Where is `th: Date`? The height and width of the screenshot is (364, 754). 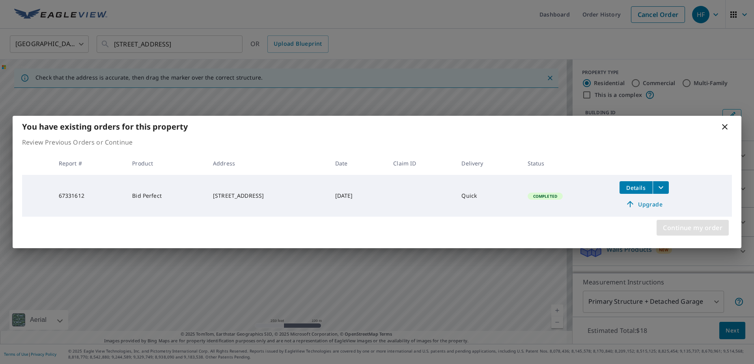 th: Date is located at coordinates (358, 163).